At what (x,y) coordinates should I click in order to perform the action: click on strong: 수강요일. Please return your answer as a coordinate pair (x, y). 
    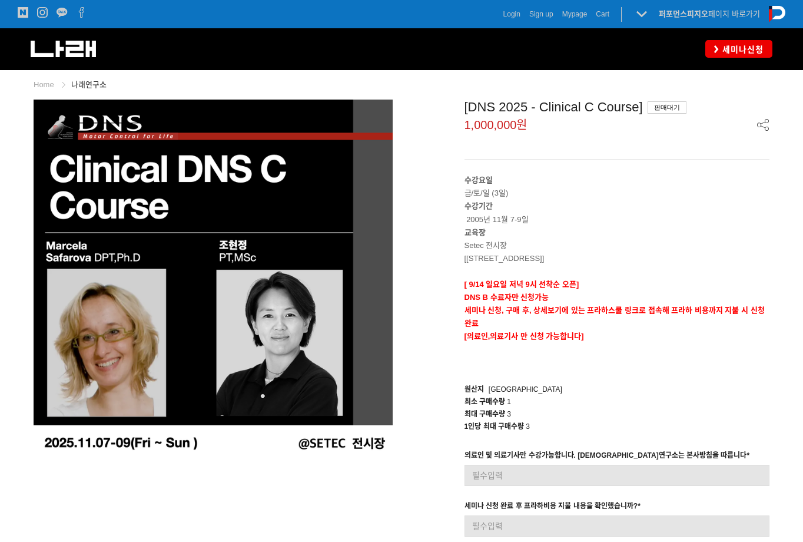
    Looking at the image, I should click on (479, 180).